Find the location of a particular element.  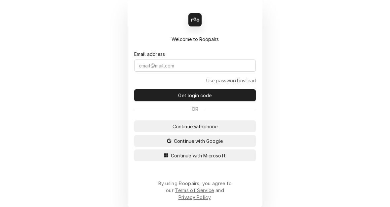

input: email@mail.com is located at coordinates (195, 65).